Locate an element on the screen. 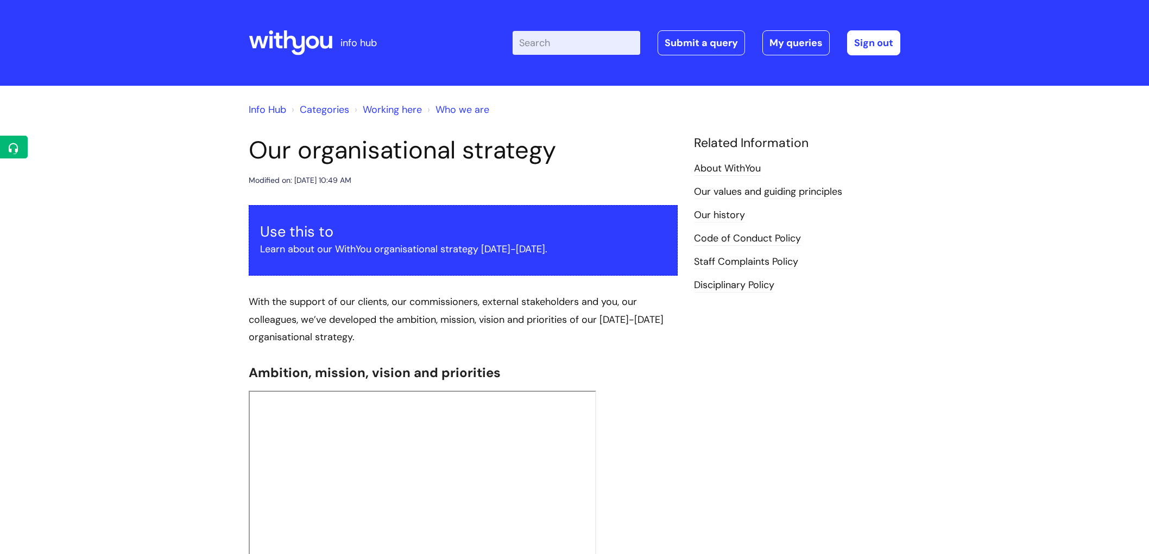 Image resolution: width=1149 pixels, height=554 pixels. a: Info Hub is located at coordinates (267, 110).